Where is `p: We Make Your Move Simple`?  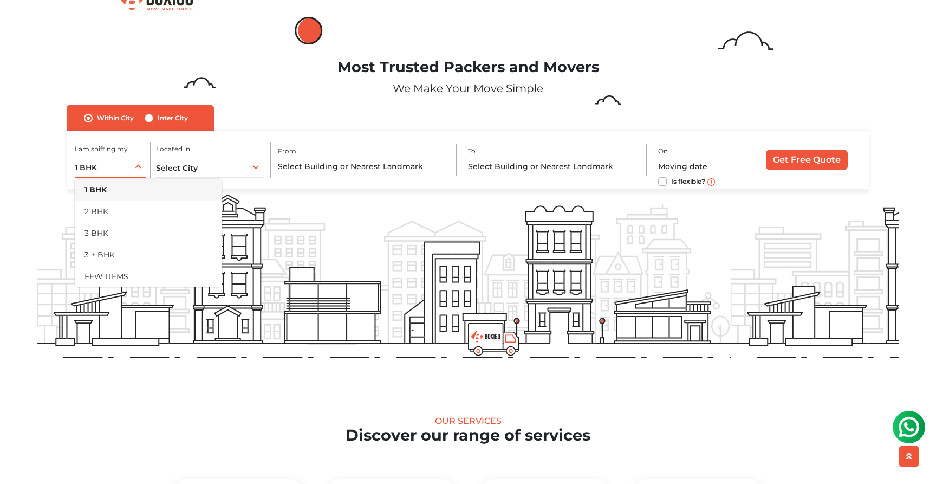
p: We Make Your Move Simple is located at coordinates (468, 88).